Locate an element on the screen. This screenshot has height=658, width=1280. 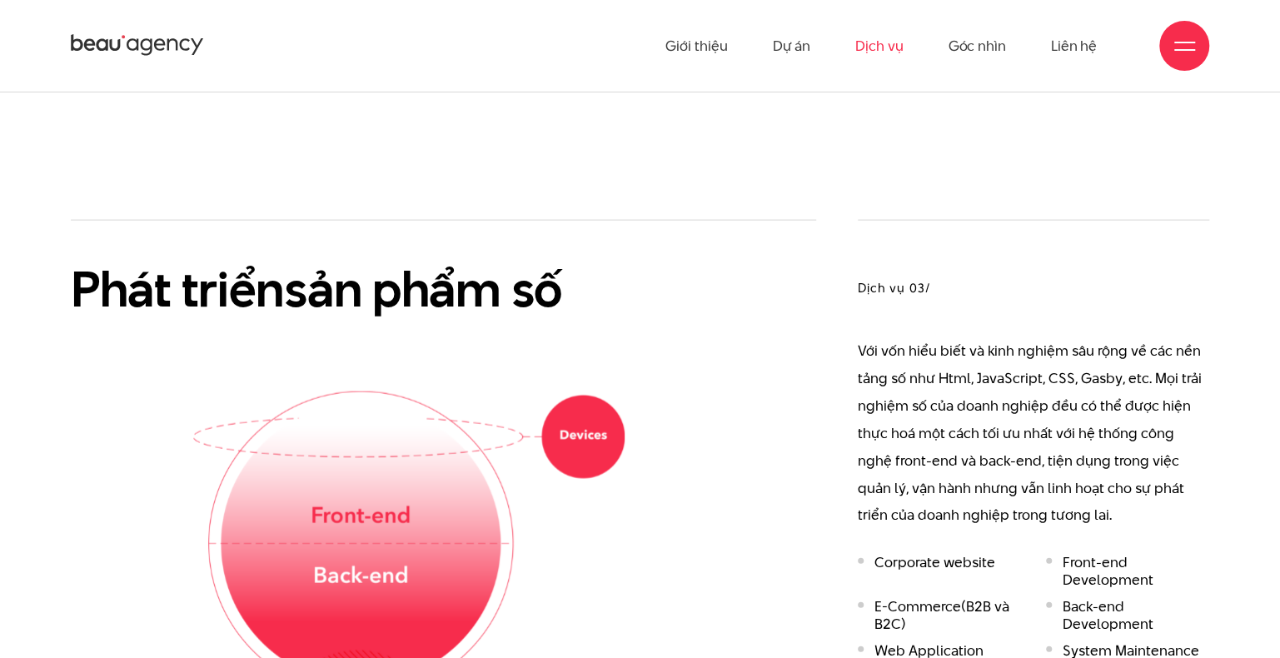
li: Corporate website is located at coordinates (940, 571).